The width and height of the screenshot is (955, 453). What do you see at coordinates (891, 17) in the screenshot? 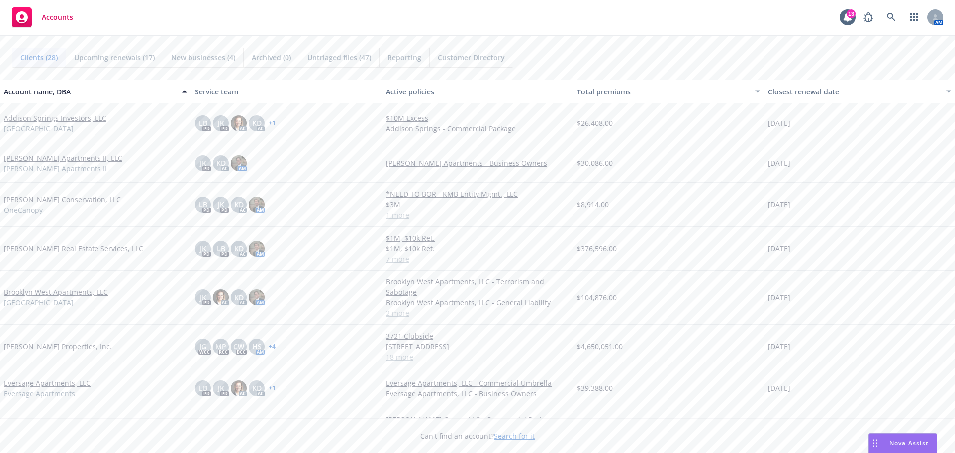
I see `a: Search` at bounding box center [891, 17].